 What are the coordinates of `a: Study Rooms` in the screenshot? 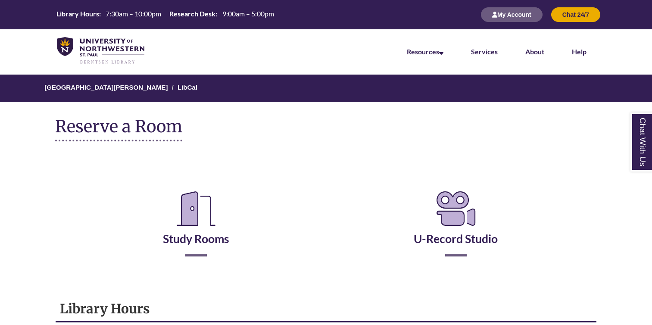 It's located at (196, 228).